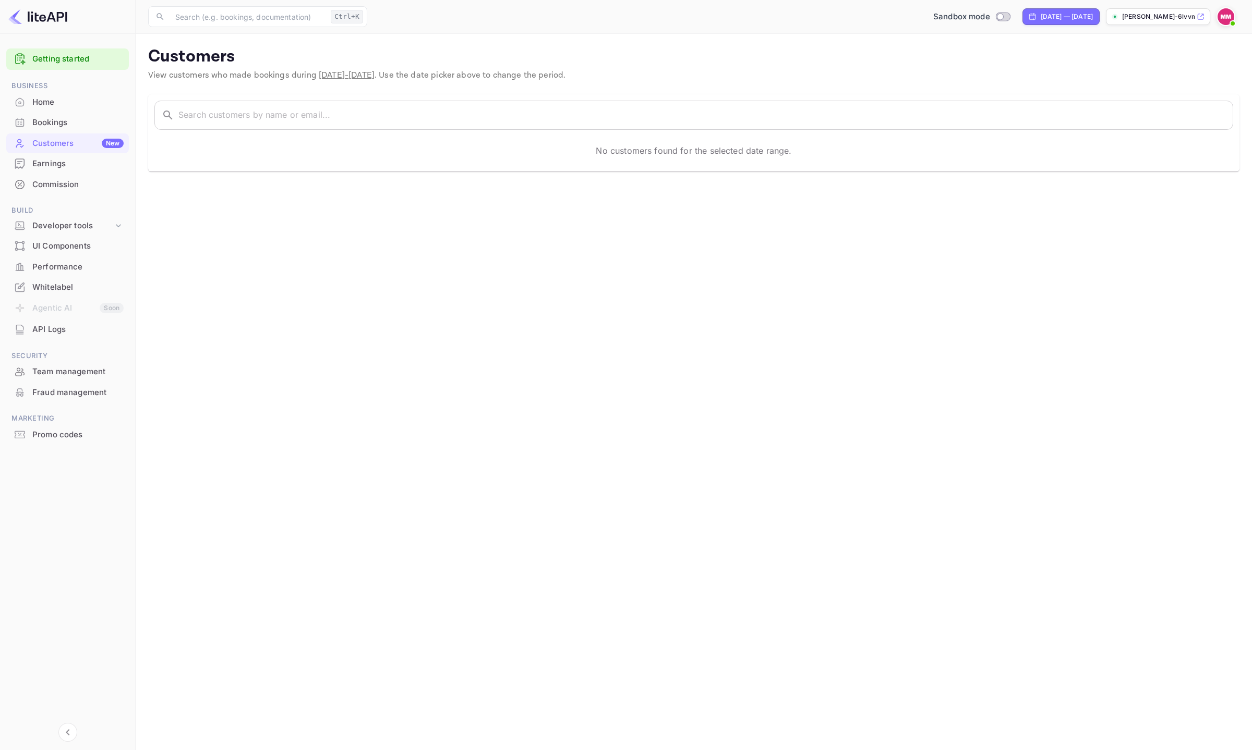  Describe the element at coordinates (694, 57) in the screenshot. I see `p: Customers` at that location.